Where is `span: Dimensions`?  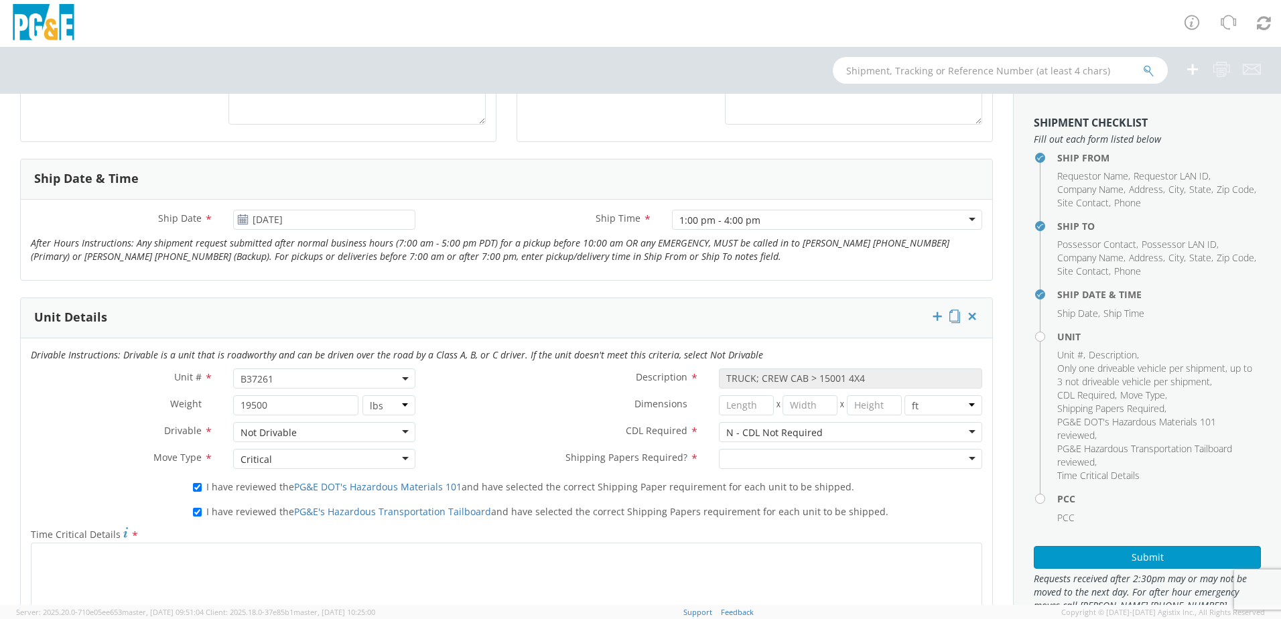
span: Dimensions is located at coordinates (661, 403).